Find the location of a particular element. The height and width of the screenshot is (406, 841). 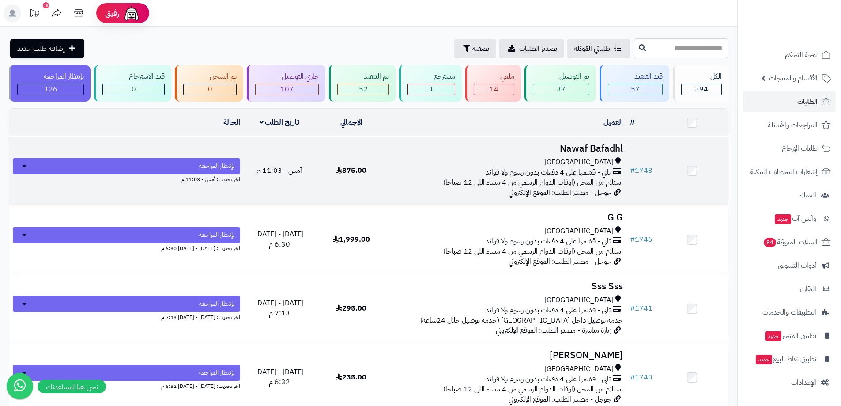

a: جاري التوصيل 107 is located at coordinates (286, 83).